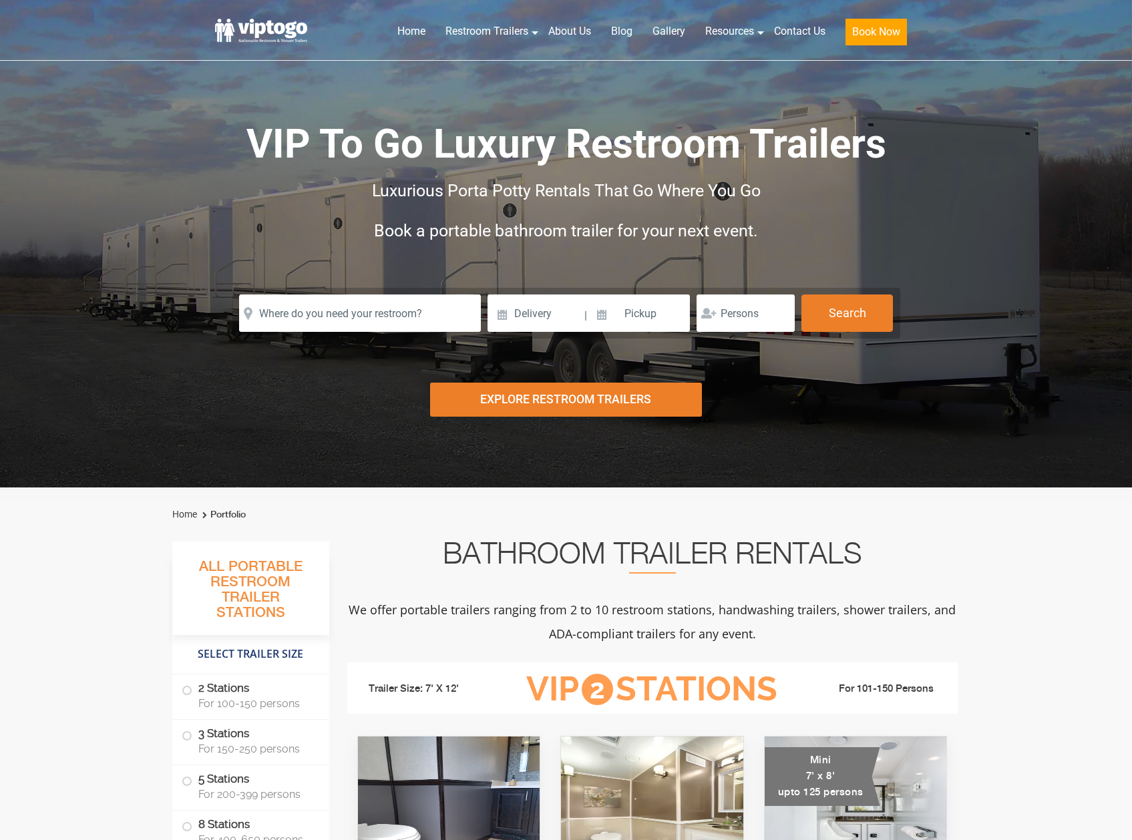 The image size is (1132, 840). What do you see at coordinates (597, 689) in the screenshot?
I see `span: 2` at bounding box center [597, 689].